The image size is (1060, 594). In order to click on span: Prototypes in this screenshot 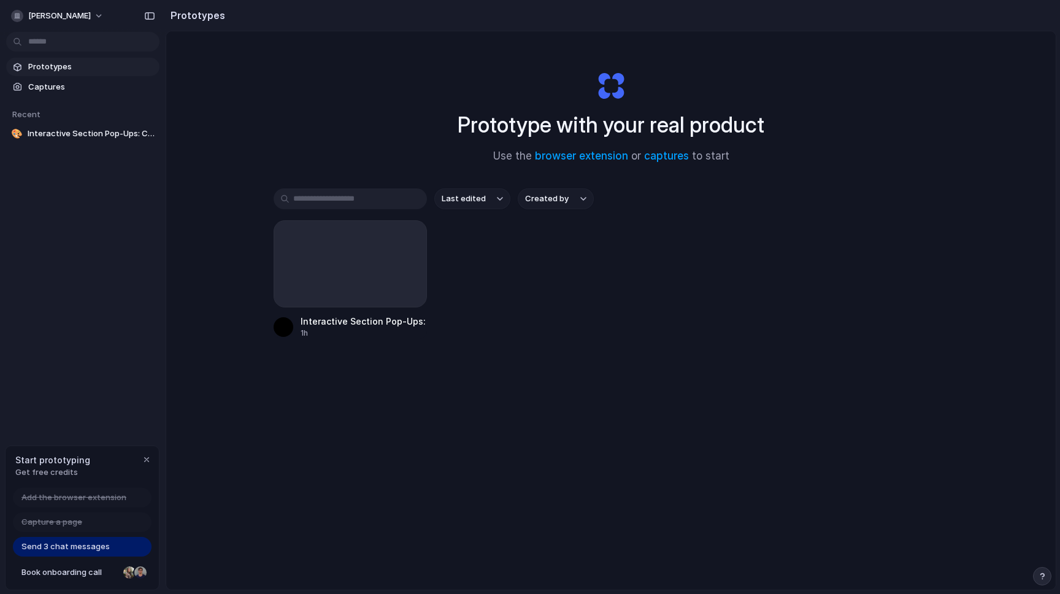, I will do `click(91, 67)`.